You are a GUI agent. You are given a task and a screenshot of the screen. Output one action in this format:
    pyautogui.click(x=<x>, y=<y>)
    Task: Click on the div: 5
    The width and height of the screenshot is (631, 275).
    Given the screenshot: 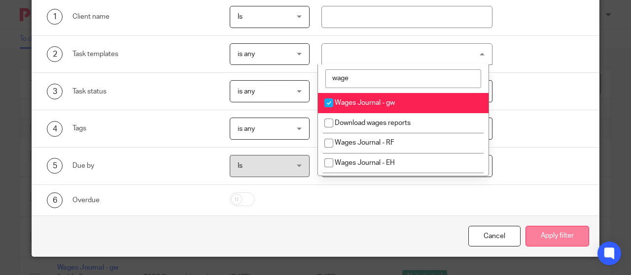 What is the action you would take?
    pyautogui.click(x=55, y=166)
    